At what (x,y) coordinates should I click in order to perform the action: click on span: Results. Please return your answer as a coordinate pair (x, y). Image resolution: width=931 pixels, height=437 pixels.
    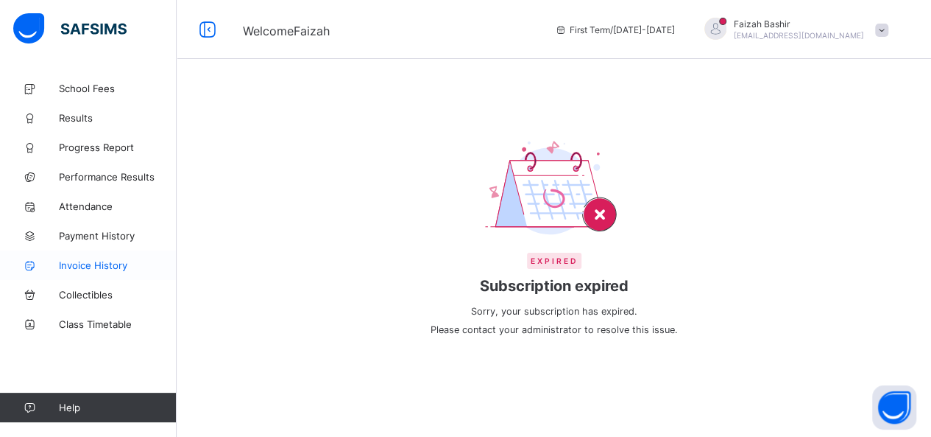
    Looking at the image, I should click on (118, 118).